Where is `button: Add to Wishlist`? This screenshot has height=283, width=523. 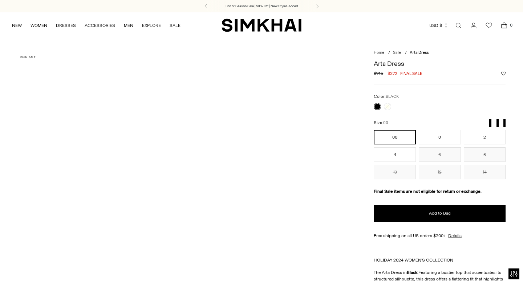 button: Add to Wishlist is located at coordinates (504, 73).